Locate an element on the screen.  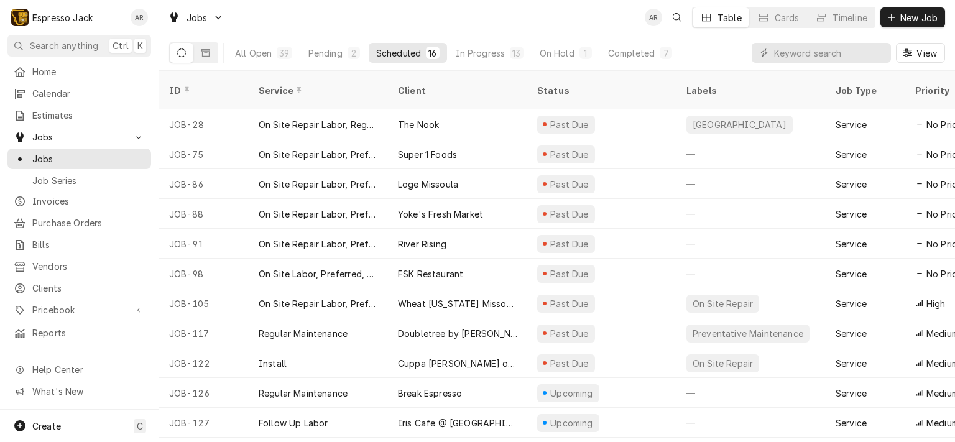
a: Invoices is located at coordinates (79, 201).